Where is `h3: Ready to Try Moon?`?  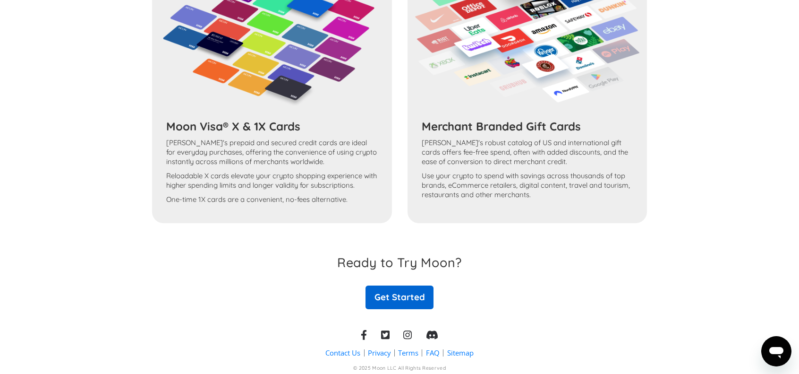 h3: Ready to Try Moon? is located at coordinates (400, 262).